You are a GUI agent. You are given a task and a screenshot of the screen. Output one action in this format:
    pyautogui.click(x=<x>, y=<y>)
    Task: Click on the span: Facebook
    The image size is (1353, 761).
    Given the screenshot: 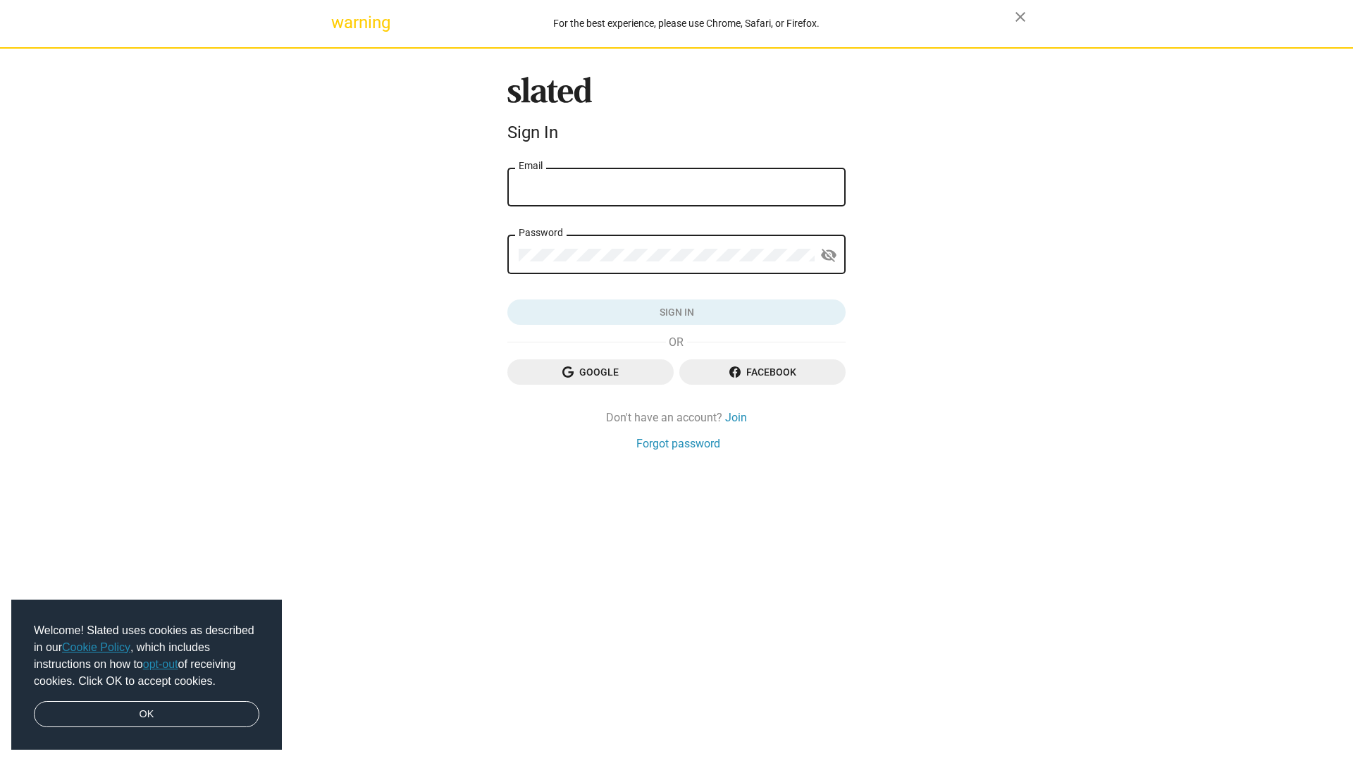 What is the action you would take?
    pyautogui.click(x=762, y=372)
    